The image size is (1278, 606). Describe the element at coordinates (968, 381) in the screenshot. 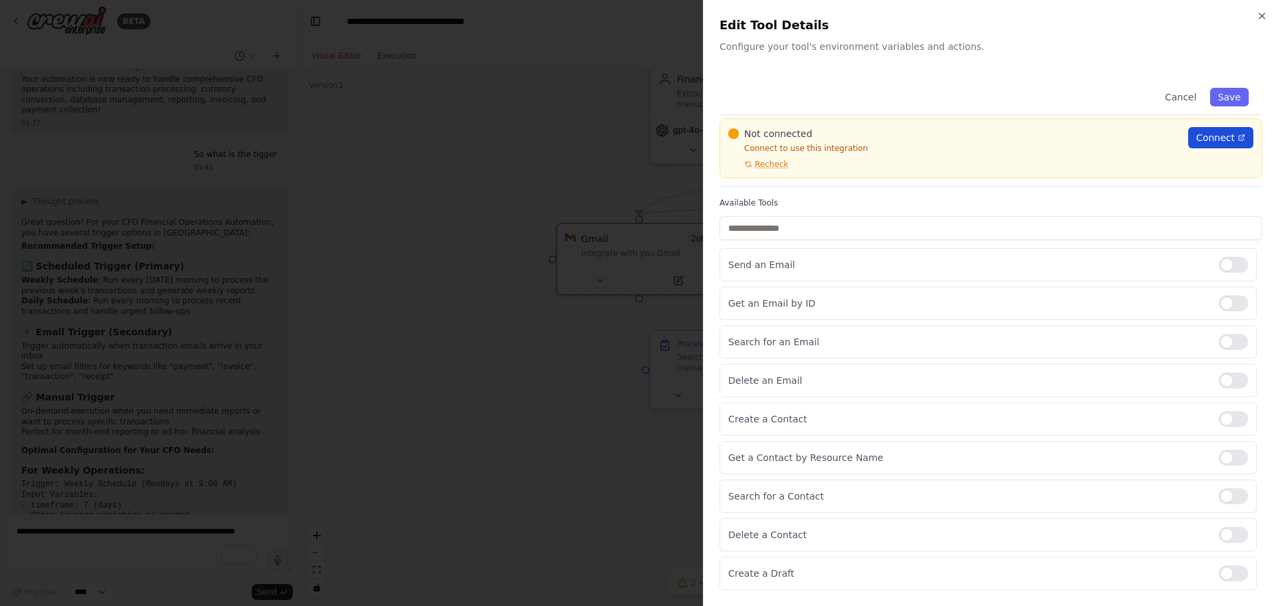

I see `p: Delete an Email` at that location.